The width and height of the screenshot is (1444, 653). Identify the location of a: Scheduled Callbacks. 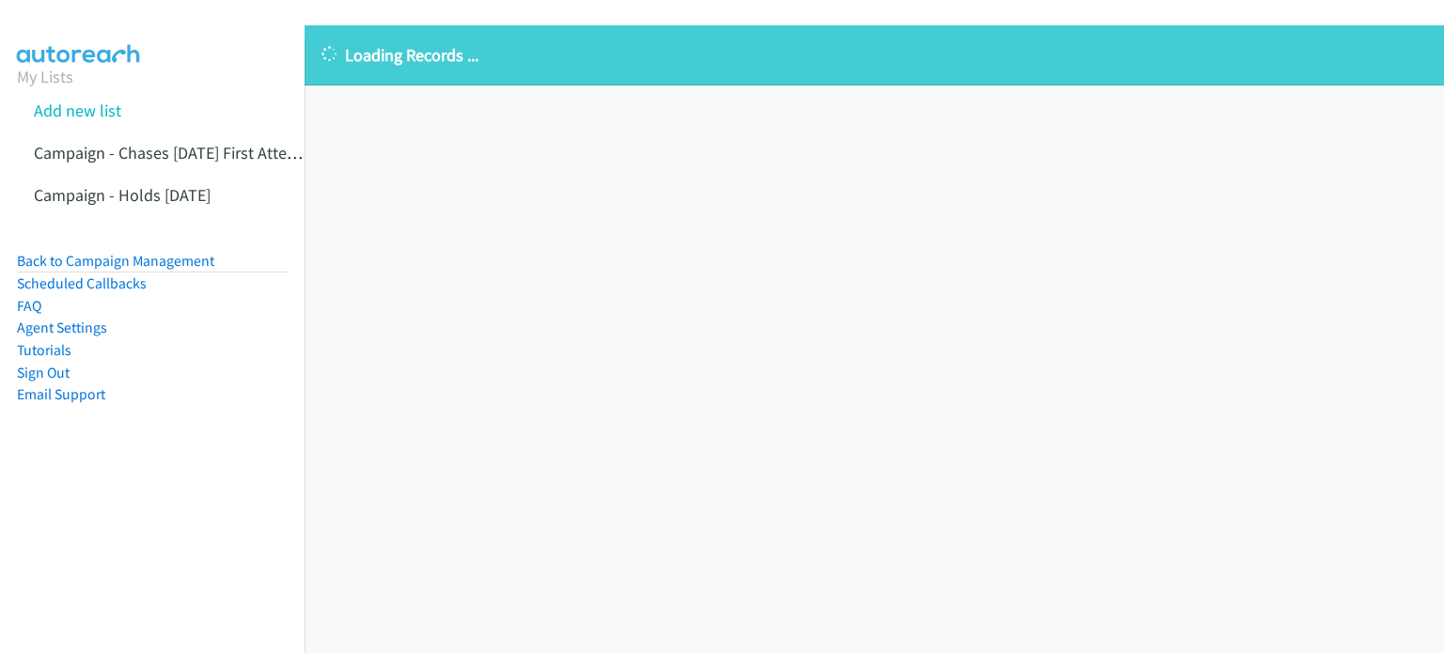
(82, 283).